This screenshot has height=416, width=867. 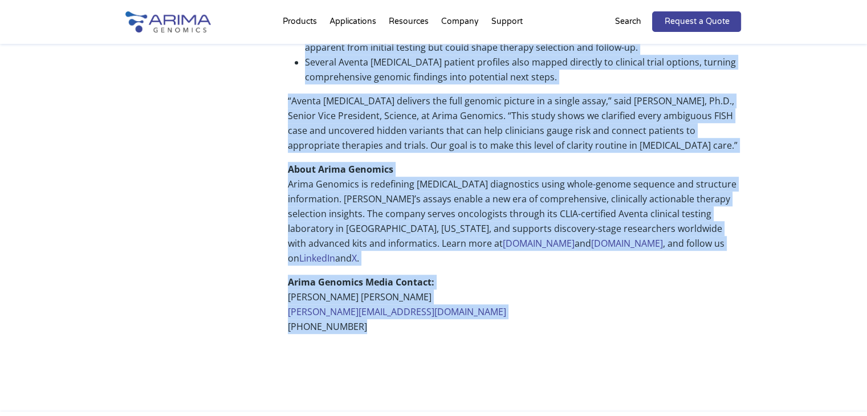 I want to click on p: Search, so click(x=627, y=22).